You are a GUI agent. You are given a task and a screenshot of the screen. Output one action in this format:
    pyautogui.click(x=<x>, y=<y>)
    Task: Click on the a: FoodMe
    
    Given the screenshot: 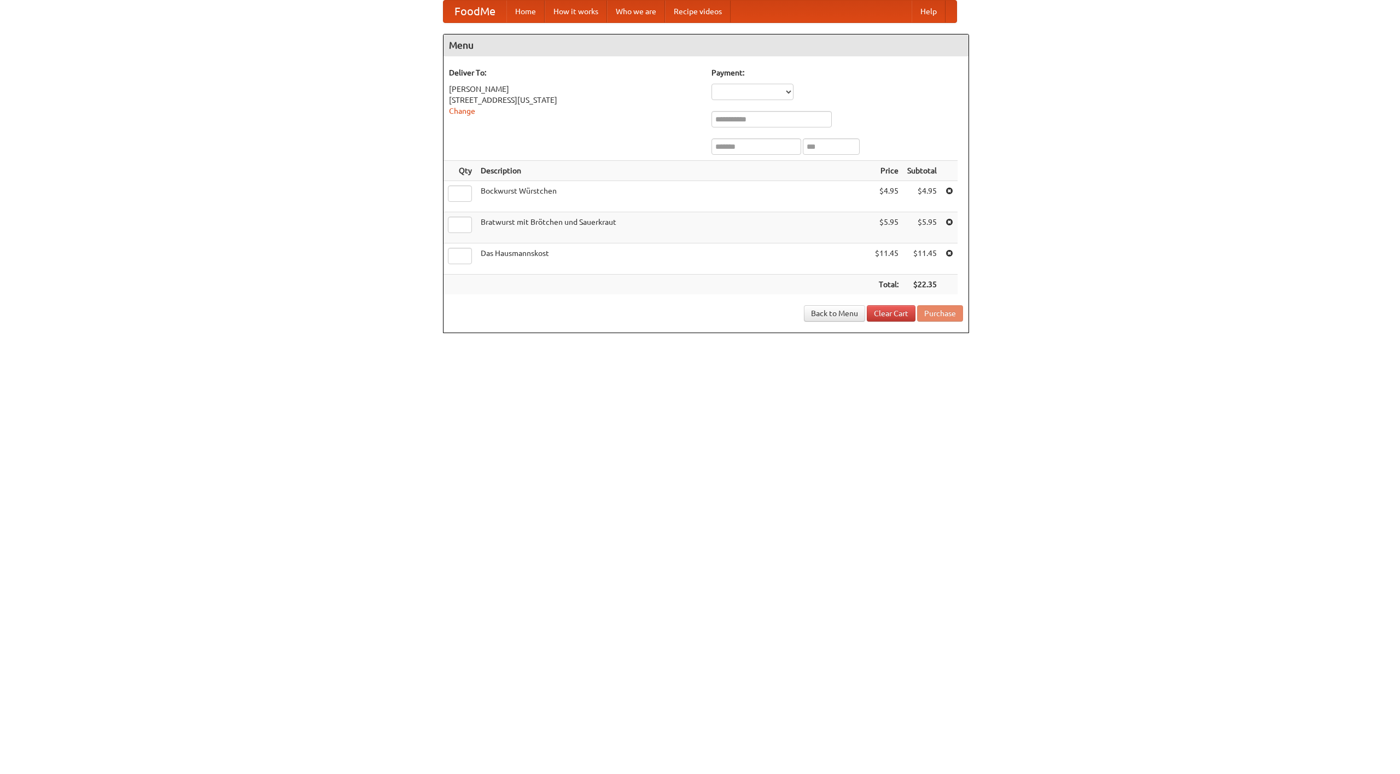 What is the action you would take?
    pyautogui.click(x=475, y=11)
    